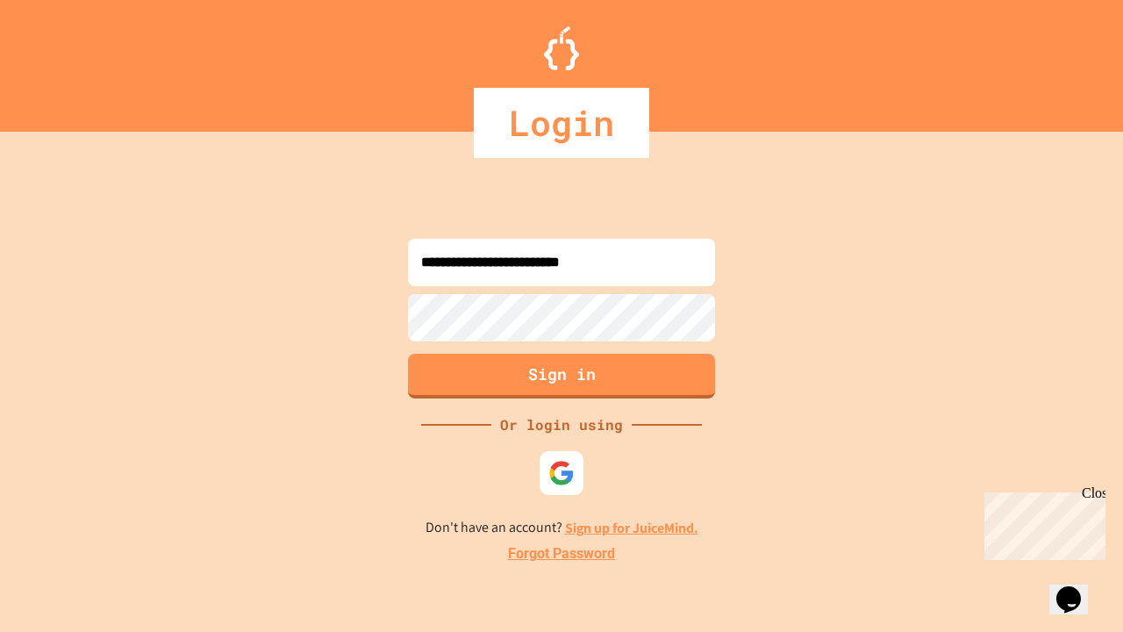 The image size is (1123, 632). What do you see at coordinates (562, 376) in the screenshot?
I see `button: Sign in` at bounding box center [562, 376].